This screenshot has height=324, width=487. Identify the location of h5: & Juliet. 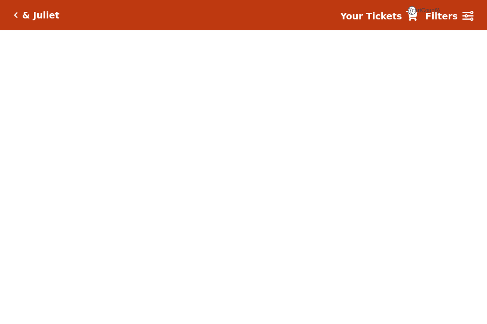
(41, 15).